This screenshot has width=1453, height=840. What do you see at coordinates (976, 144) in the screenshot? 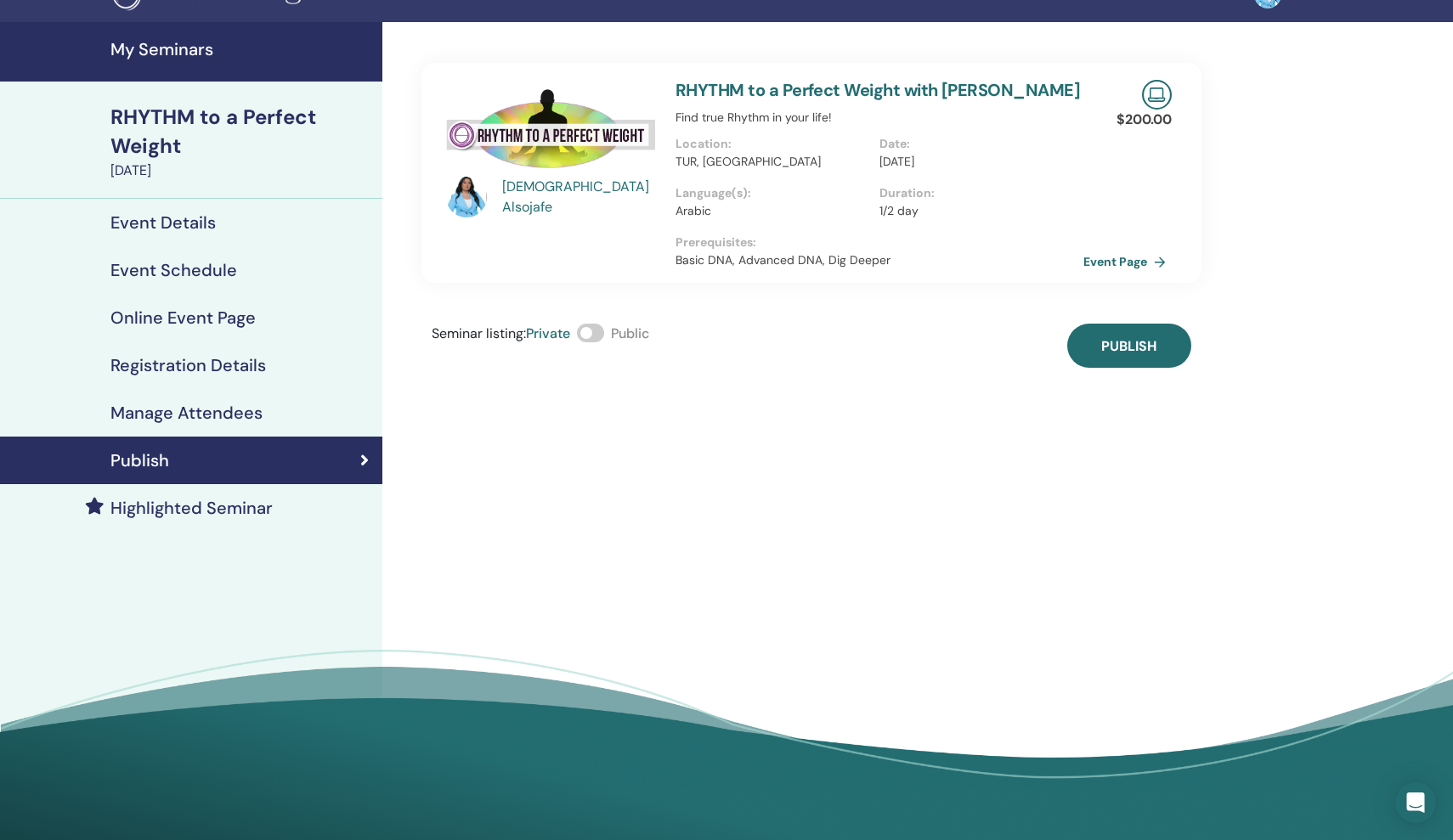
I see `p: Date :` at bounding box center [976, 144].